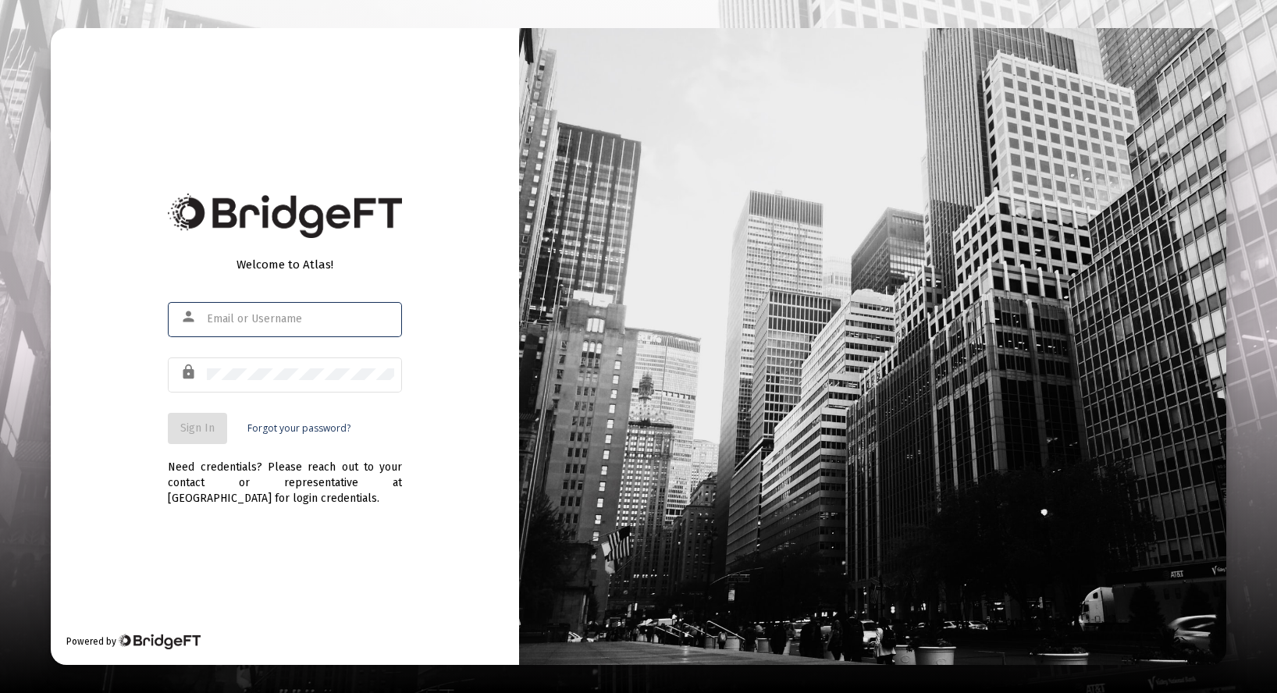 The height and width of the screenshot is (693, 1277). Describe the element at coordinates (190, 372) in the screenshot. I see `mat-icon: lock` at that location.